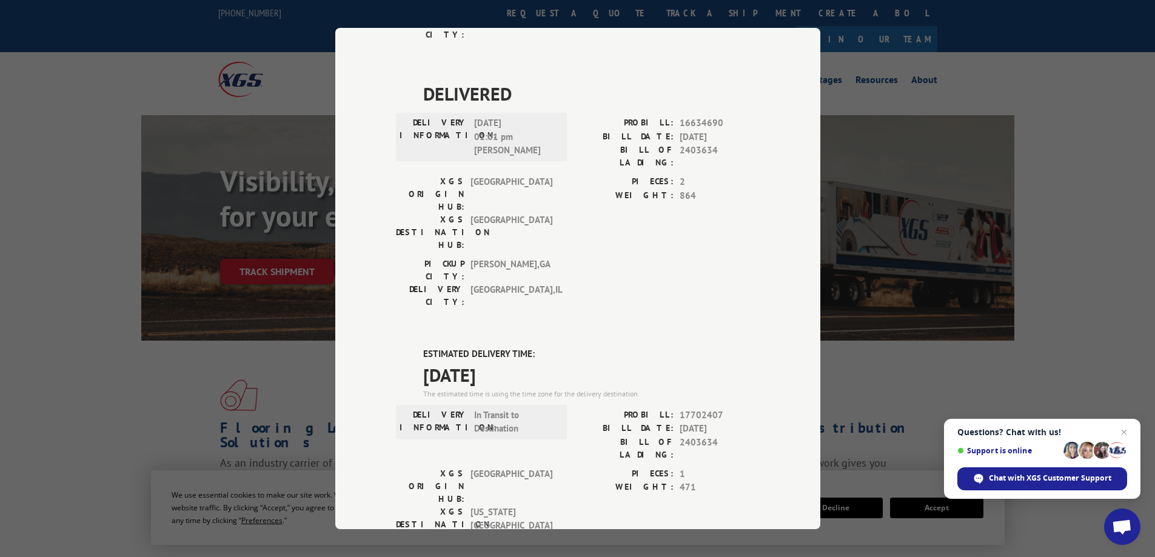 The image size is (1155, 557). I want to click on span: 864, so click(720, 196).